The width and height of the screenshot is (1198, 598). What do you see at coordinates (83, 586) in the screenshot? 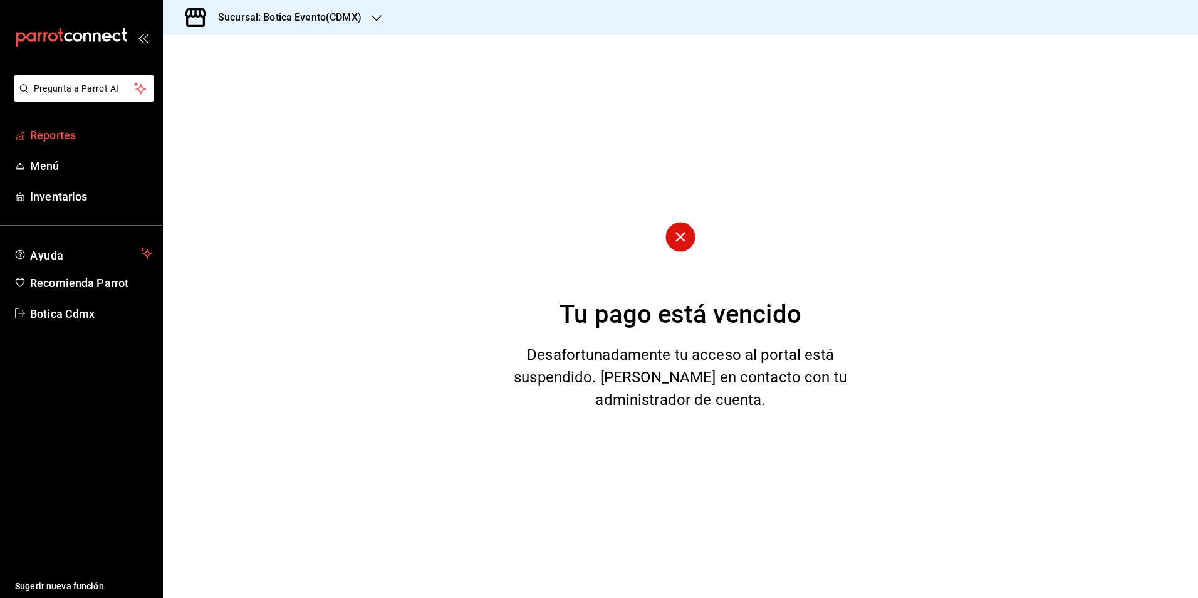
I see `span: Sugerir nueva función` at bounding box center [83, 586].